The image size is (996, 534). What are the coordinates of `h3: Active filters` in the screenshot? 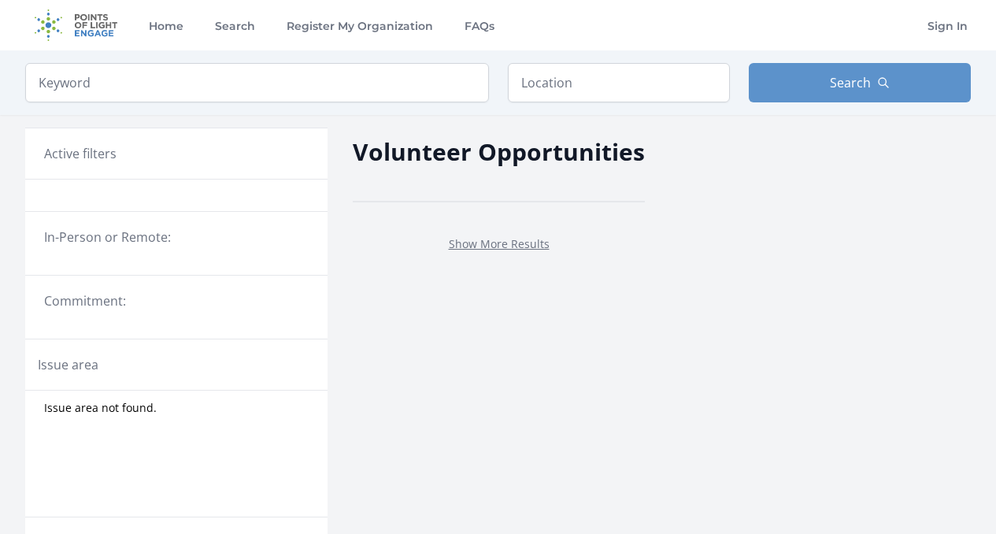 It's located at (80, 154).